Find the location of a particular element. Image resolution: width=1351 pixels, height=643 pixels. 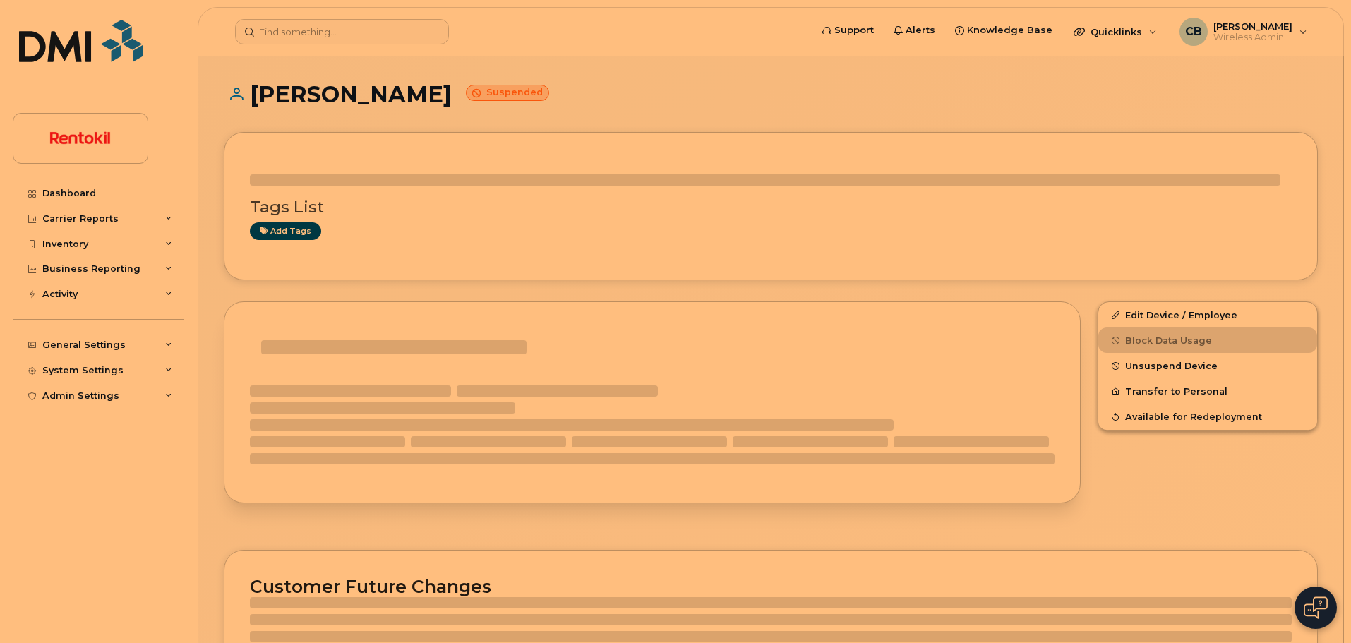

h3: Tags List is located at coordinates (771, 207).